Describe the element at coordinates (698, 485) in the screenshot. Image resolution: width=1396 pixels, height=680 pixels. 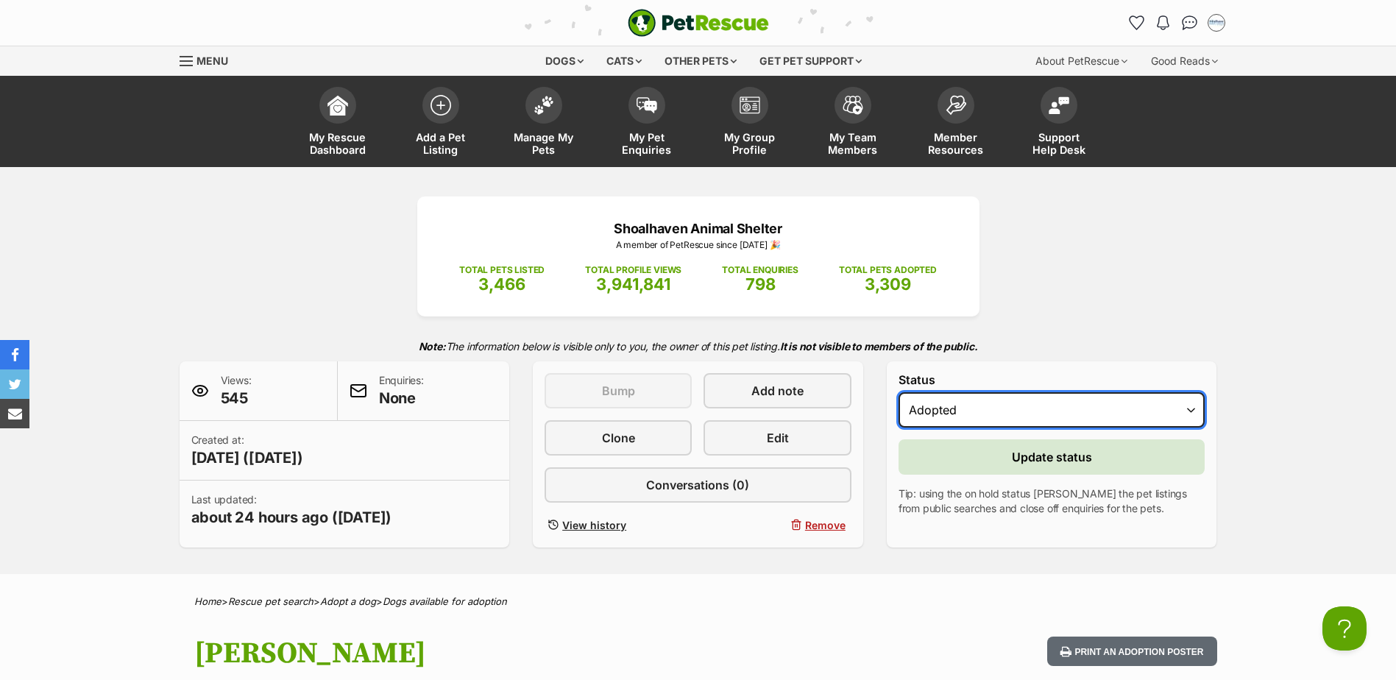
I see `a: Conversations (0)` at that location.